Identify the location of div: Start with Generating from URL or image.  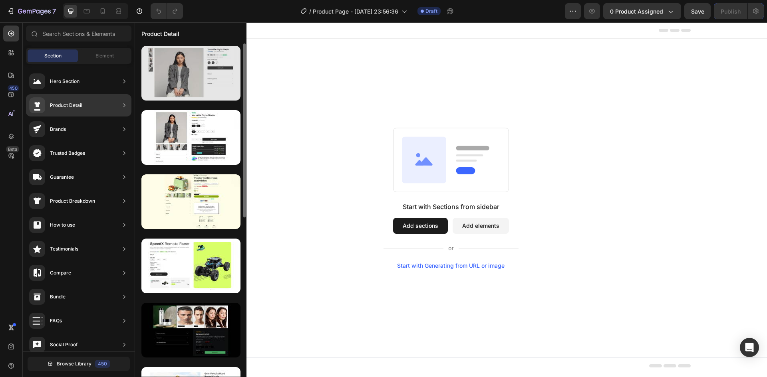
(316, 244).